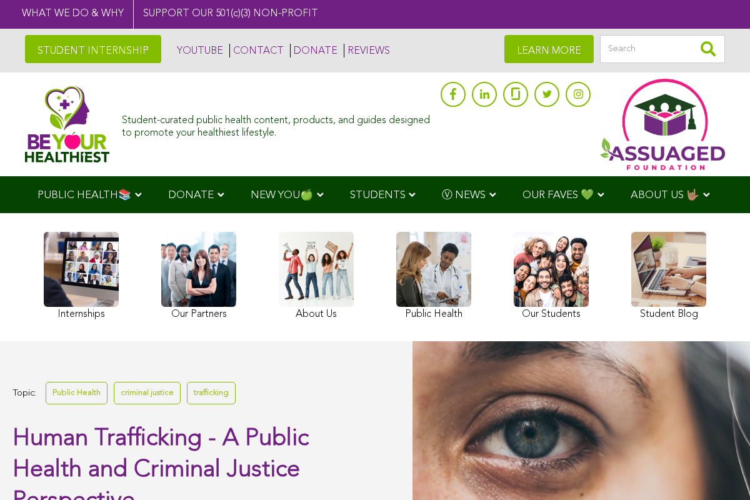 The height and width of the screenshot is (500, 750). I want to click on a: STUDENT INTERNSHIP, so click(93, 49).